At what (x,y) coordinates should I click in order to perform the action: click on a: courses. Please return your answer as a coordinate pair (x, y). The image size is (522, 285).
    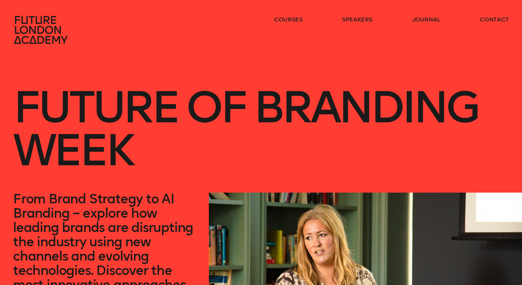
    Looking at the image, I should click on (288, 20).